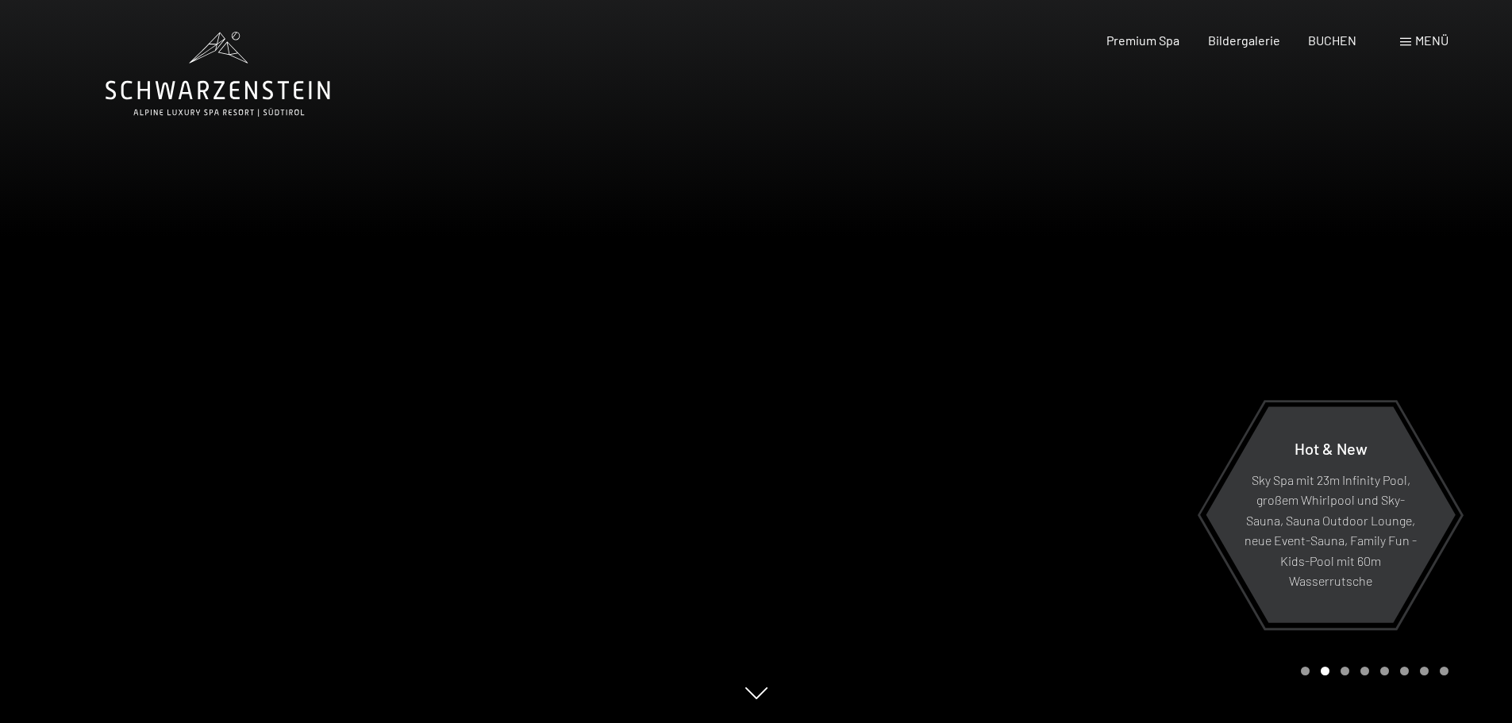 The width and height of the screenshot is (1512, 723). I want to click on div: Carousel Page 8, so click(1443, 670).